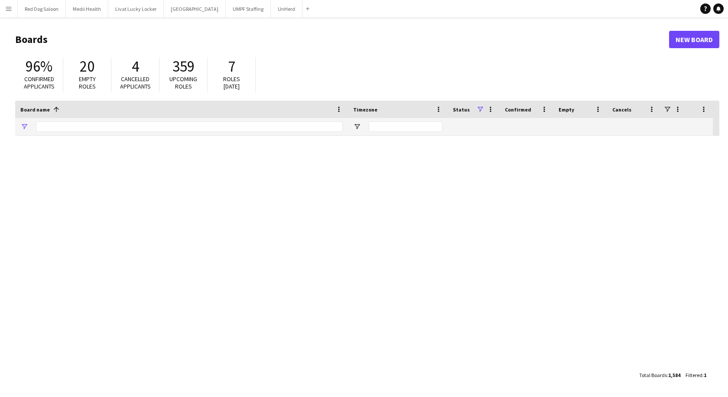 The image size is (728, 397). What do you see at coordinates (183, 66) in the screenshot?
I see `span: 359` at bounding box center [183, 66].